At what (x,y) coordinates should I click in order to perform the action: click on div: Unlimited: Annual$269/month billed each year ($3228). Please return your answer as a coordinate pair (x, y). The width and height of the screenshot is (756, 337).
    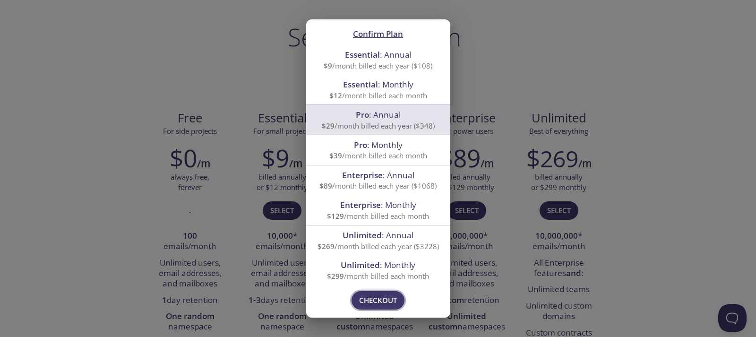
    Looking at the image, I should click on (378, 240).